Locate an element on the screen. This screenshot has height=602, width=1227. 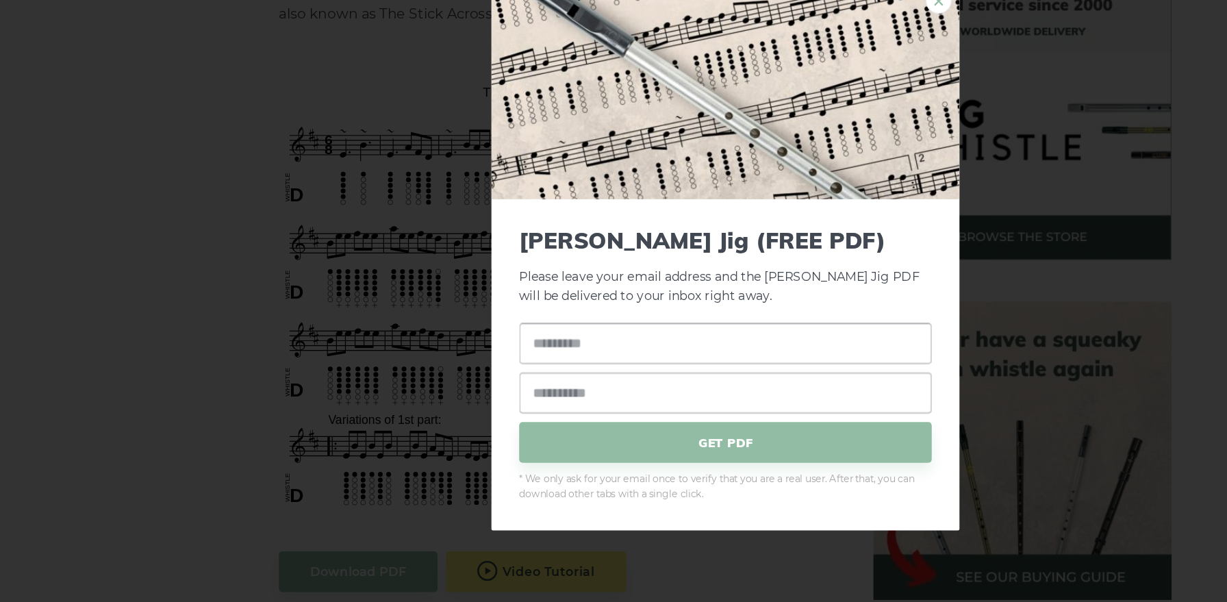
span: GET PDF is located at coordinates (614, 448).